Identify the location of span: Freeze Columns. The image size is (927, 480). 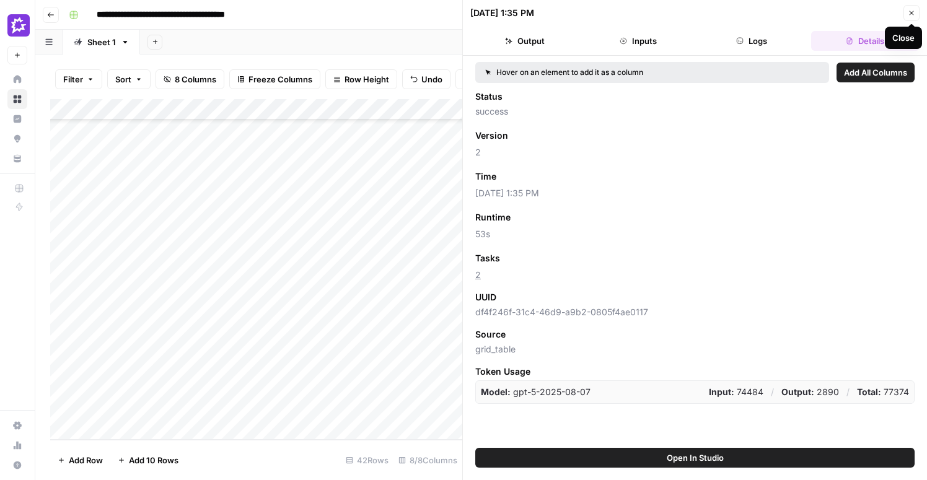
(280, 79).